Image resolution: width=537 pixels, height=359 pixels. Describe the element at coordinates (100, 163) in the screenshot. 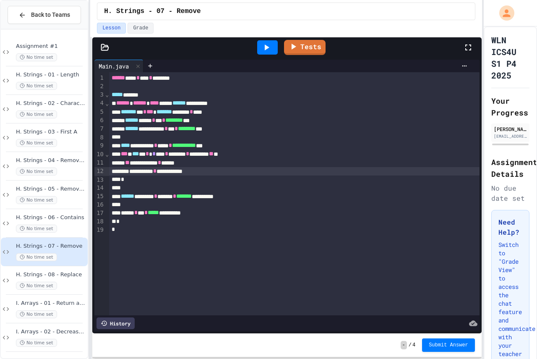

I see `div: 11` at that location.